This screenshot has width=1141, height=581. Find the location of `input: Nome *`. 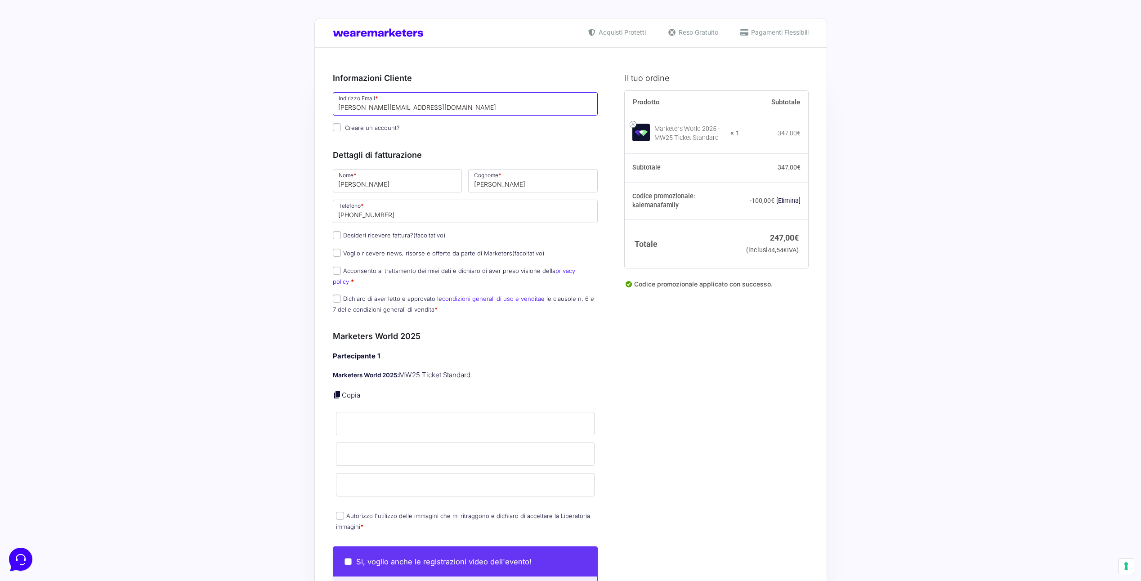

input: Nome * is located at coordinates (398, 181).